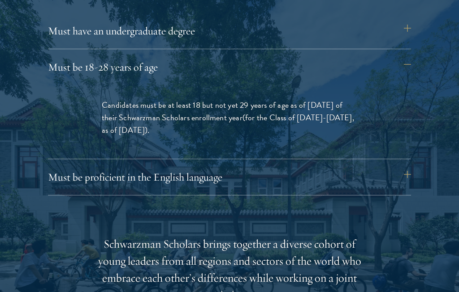 Image resolution: width=459 pixels, height=292 pixels. What do you see at coordinates (229, 31) in the screenshot?
I see `button: Must have an undergraduate degree` at bounding box center [229, 31].